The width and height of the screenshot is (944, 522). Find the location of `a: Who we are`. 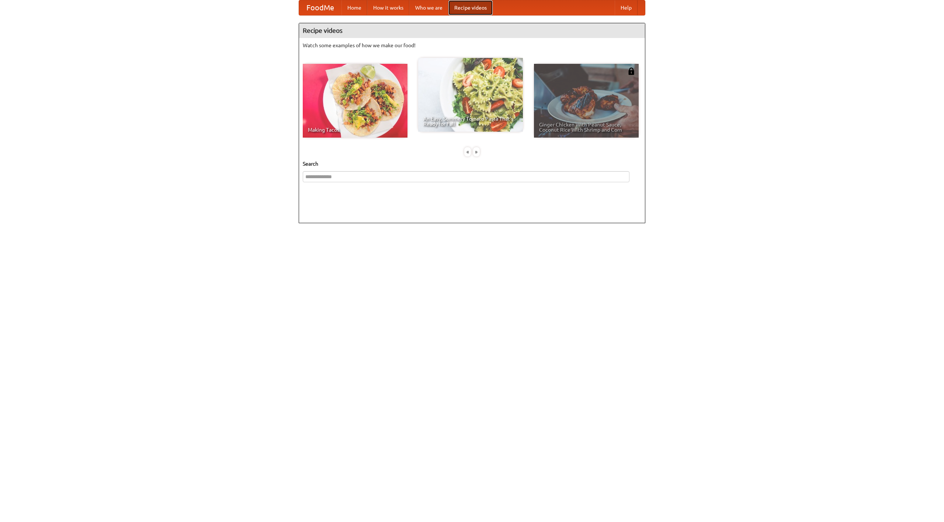

a: Who we are is located at coordinates (429, 8).